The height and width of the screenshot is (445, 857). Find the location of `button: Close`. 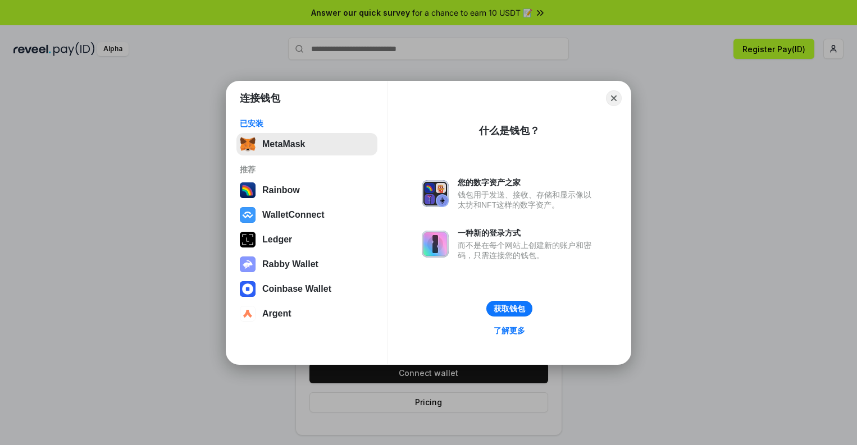

button: Close is located at coordinates (614, 98).